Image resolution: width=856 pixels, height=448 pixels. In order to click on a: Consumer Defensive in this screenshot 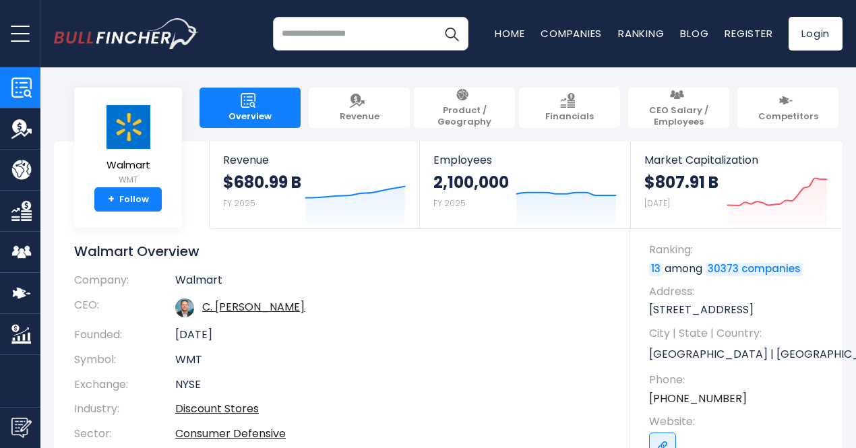, I will do `click(231, 433)`.